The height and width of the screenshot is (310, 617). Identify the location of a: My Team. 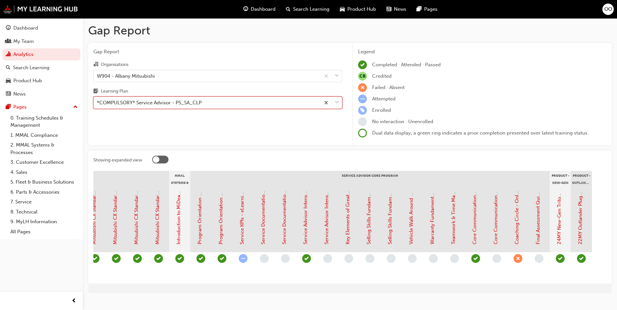
(41, 41).